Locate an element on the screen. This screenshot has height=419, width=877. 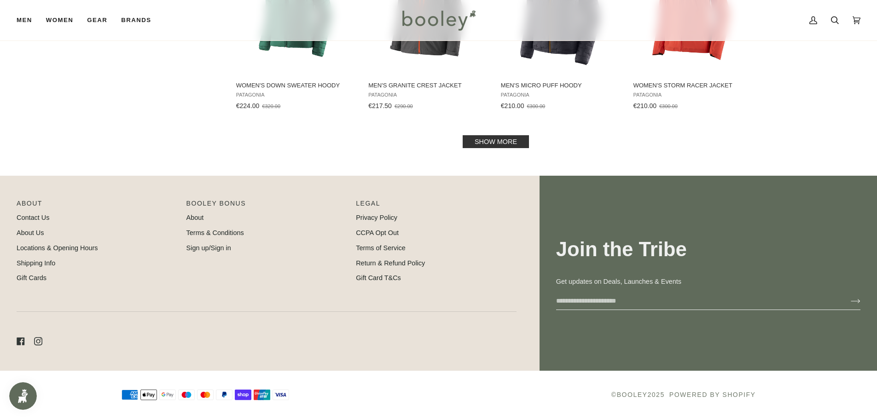
span: © 2025 is located at coordinates (638, 395).